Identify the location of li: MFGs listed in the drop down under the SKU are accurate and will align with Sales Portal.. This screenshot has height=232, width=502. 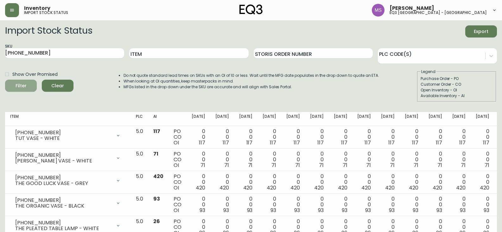
(251, 87).